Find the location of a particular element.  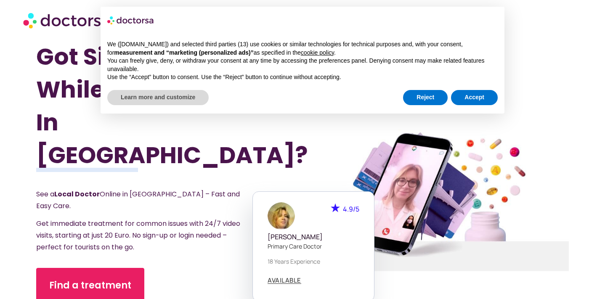

strong: measurement and “marketing (personalized ads)” is located at coordinates (183, 53).